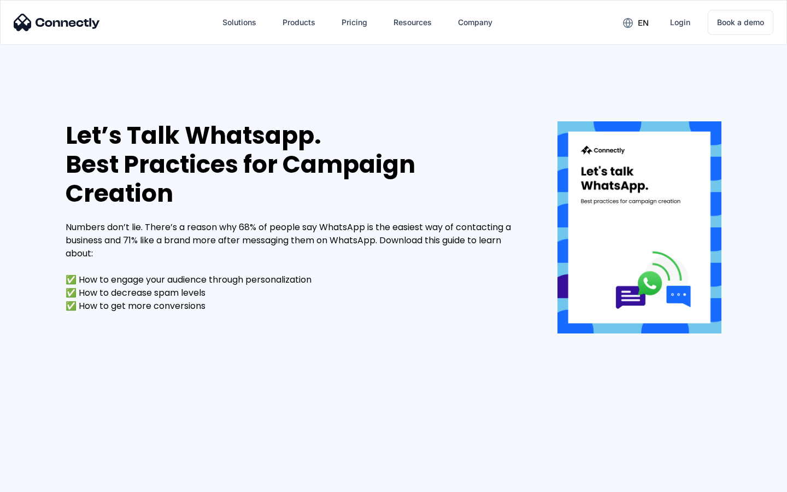 This screenshot has height=492, width=787. Describe the element at coordinates (295, 164) in the screenshot. I see `div: Let’s Talk Whatsapp. Best Practices for Campaign Creation` at that location.